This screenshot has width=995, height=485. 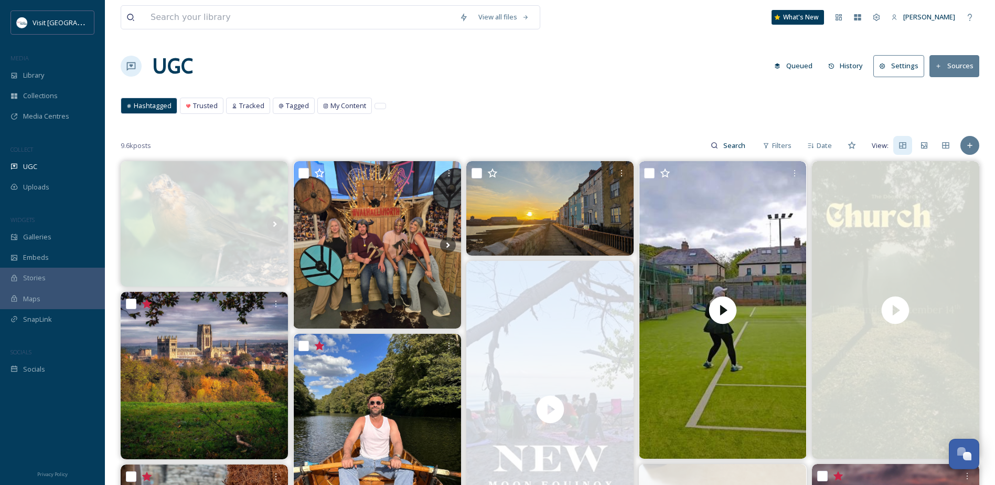 What do you see at coordinates (36, 257) in the screenshot?
I see `span: Embeds` at bounding box center [36, 257].